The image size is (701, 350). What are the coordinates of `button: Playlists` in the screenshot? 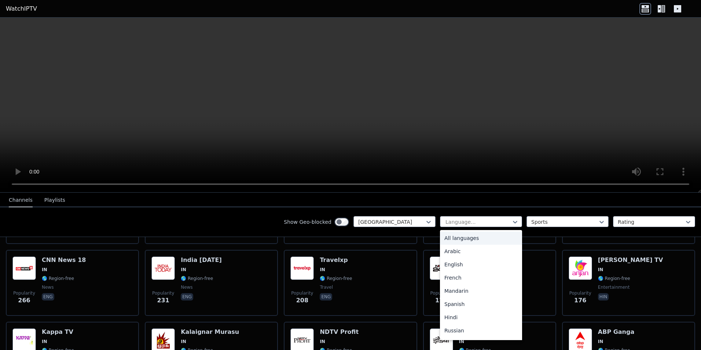 It's located at (55, 200).